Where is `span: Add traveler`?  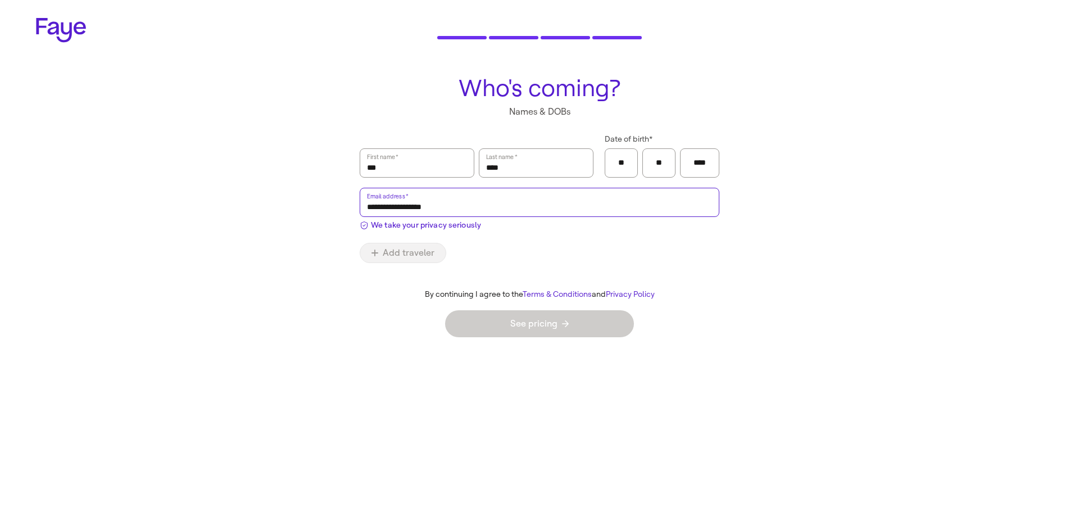 span: Add traveler is located at coordinates (403, 253).